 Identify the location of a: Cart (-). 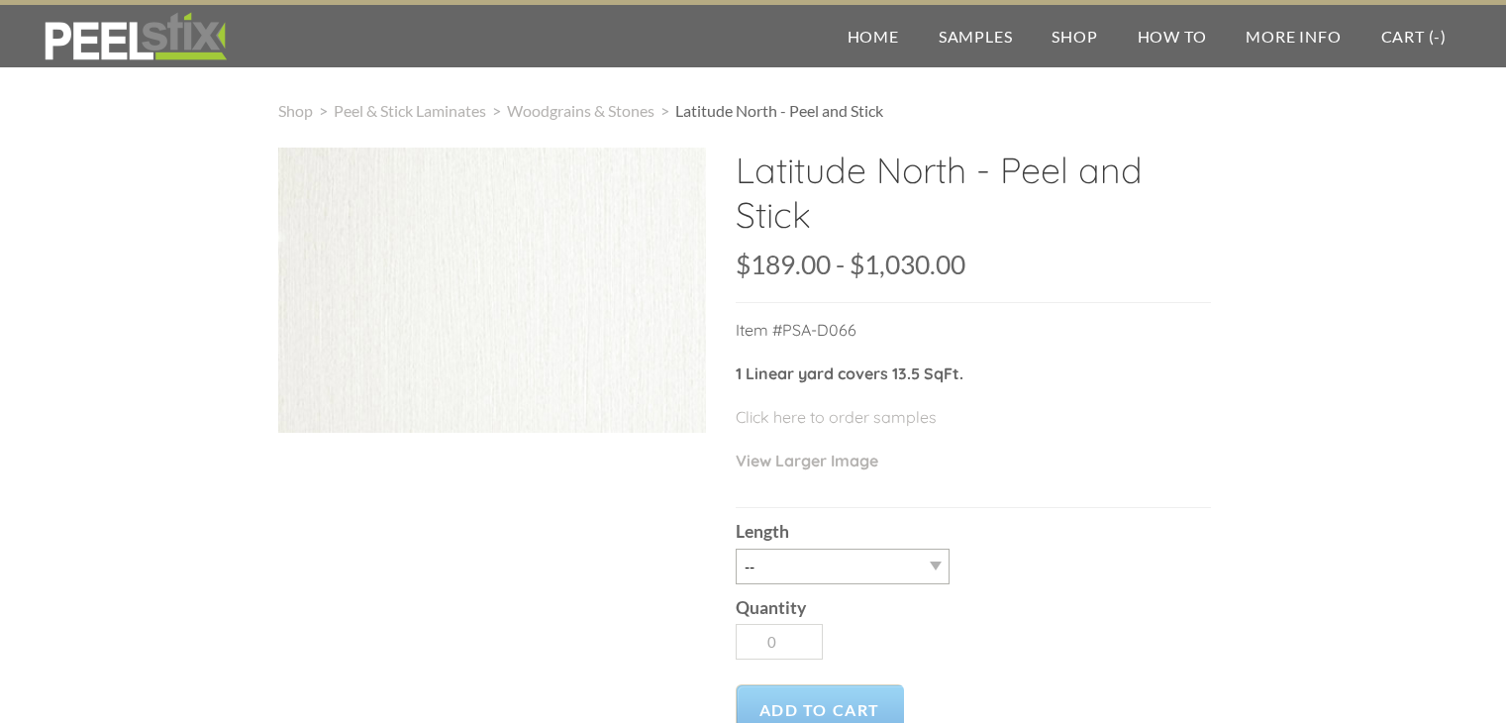
(1414, 36).